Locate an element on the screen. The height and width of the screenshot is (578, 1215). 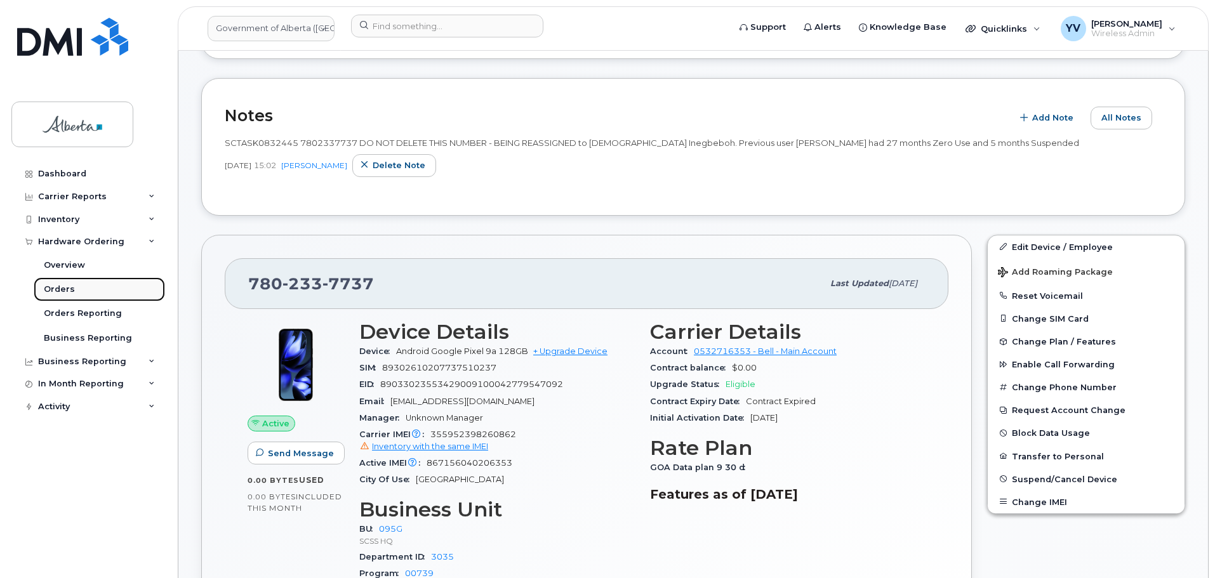
a: Edit Device / Employee is located at coordinates (1086, 247).